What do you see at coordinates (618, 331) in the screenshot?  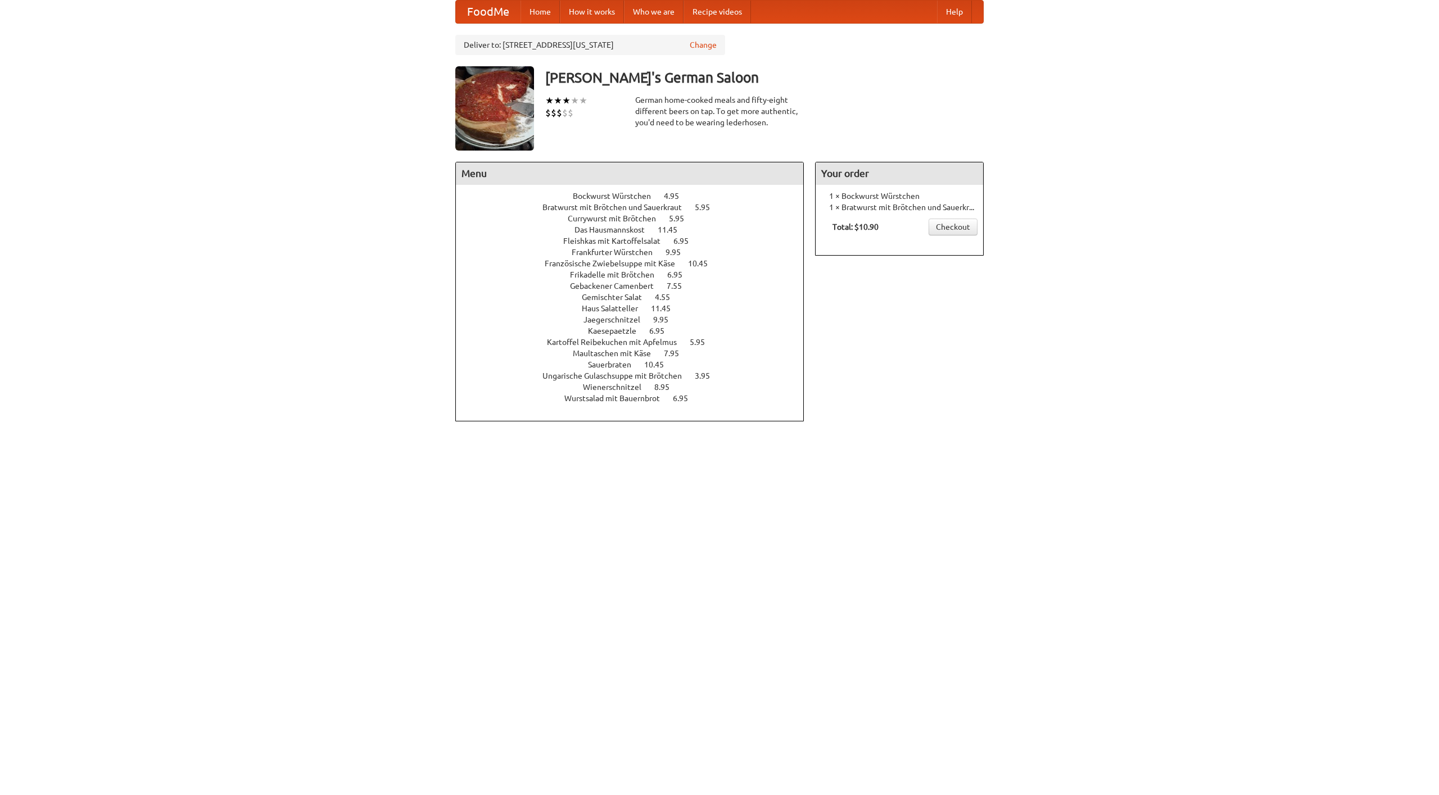 I see `span: Kaesepaetzle` at bounding box center [618, 331].